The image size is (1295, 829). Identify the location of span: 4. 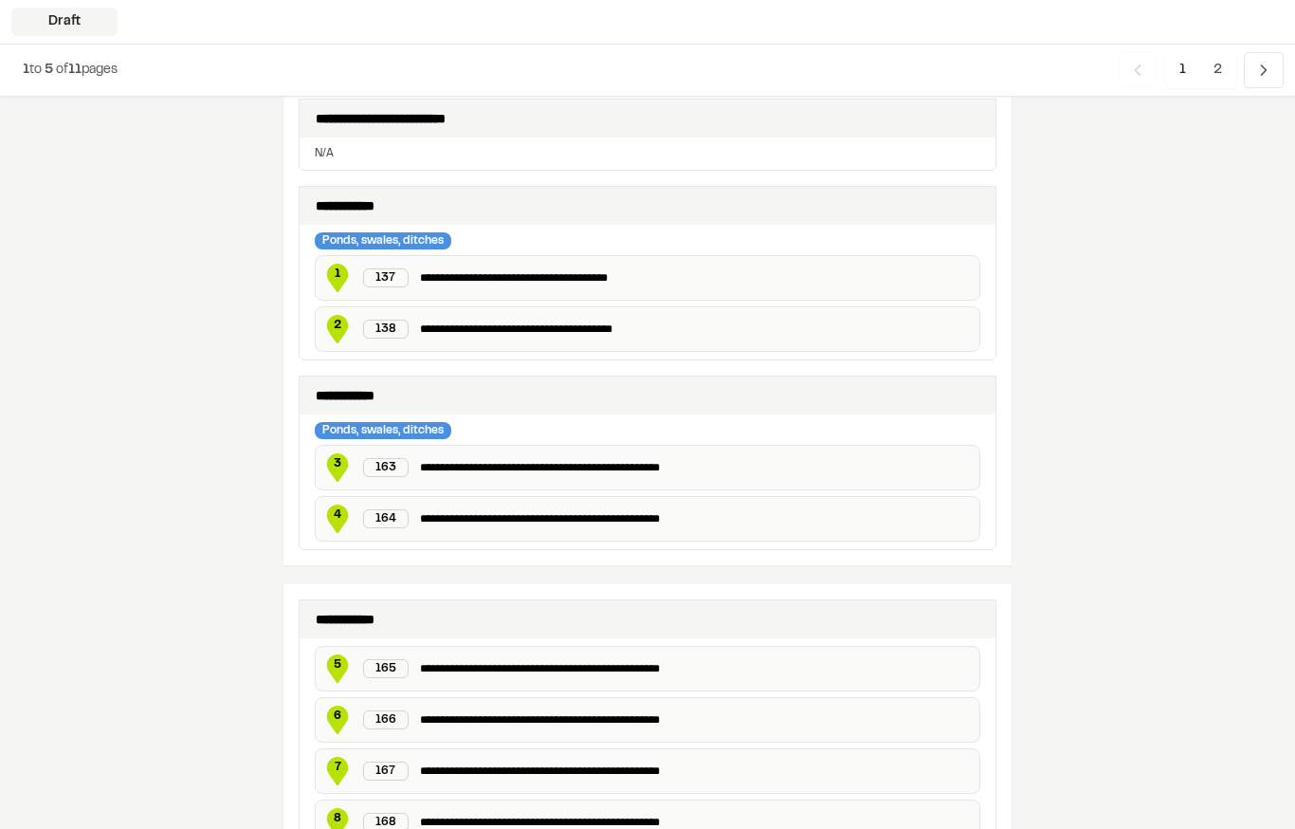
(338, 515).